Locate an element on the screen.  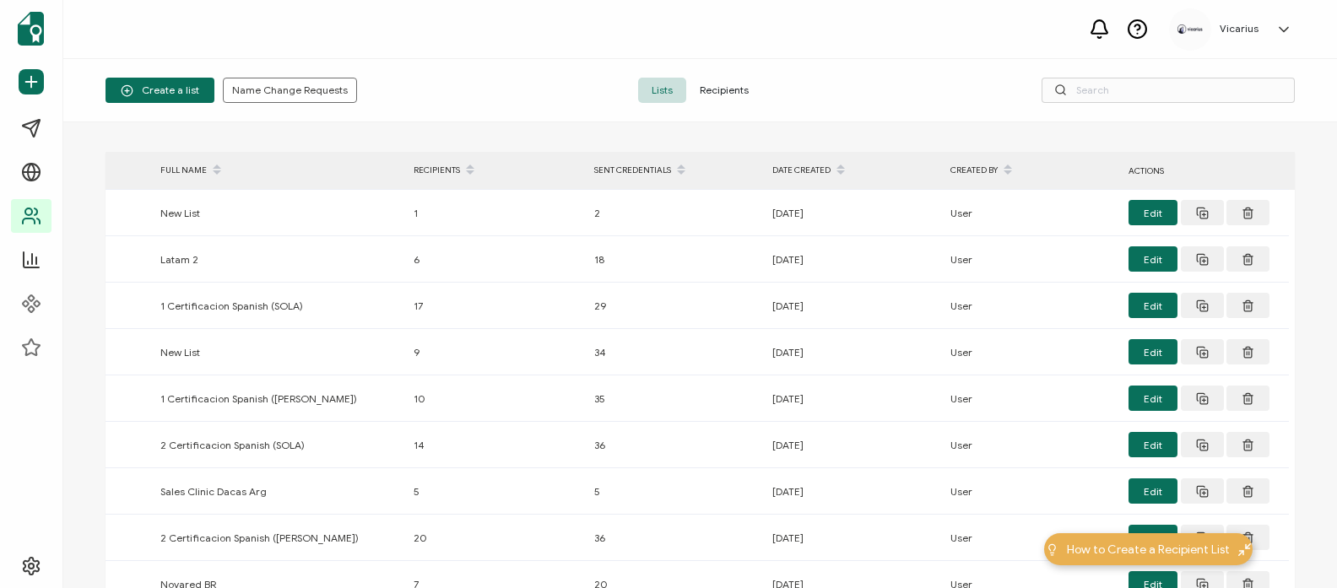
span: Lists is located at coordinates (662, 90).